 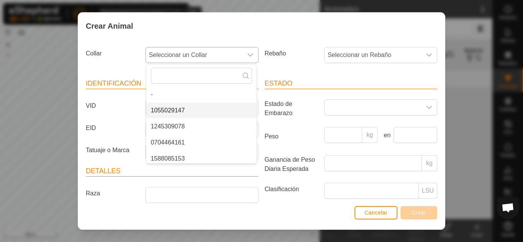 What do you see at coordinates (168, 159) in the screenshot?
I see `span: 1588085153` at bounding box center [168, 159].